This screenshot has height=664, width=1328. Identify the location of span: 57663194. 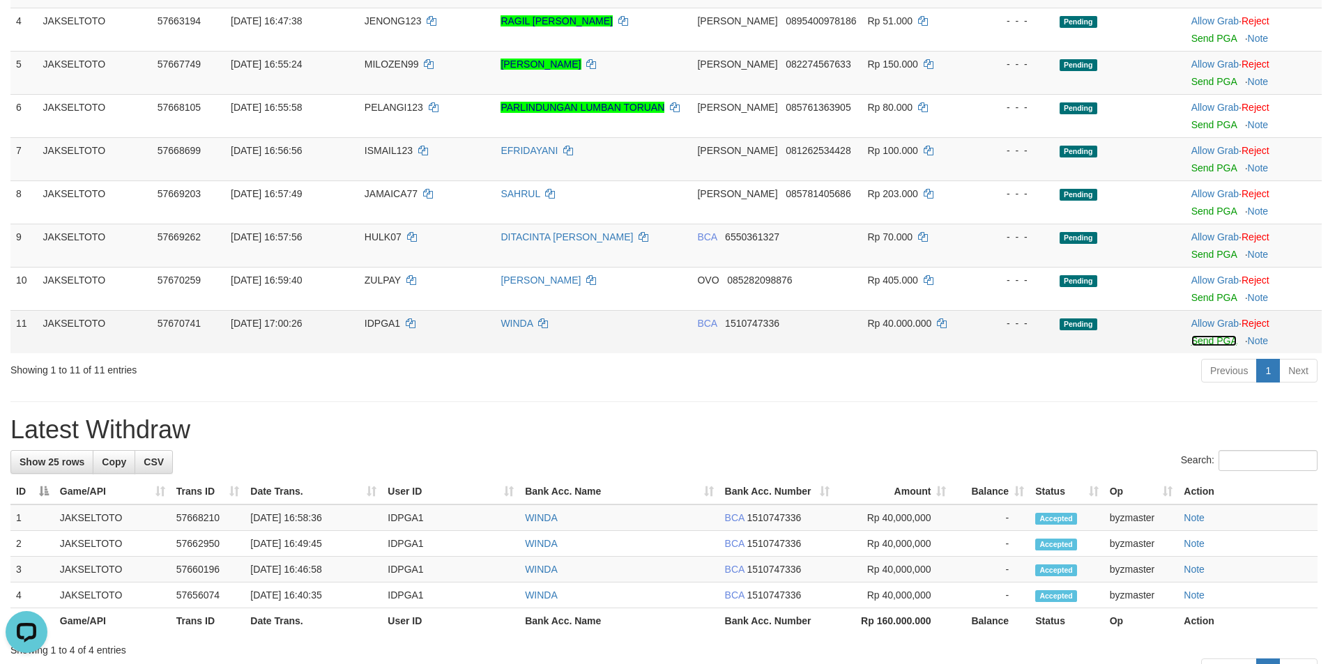
(179, 21).